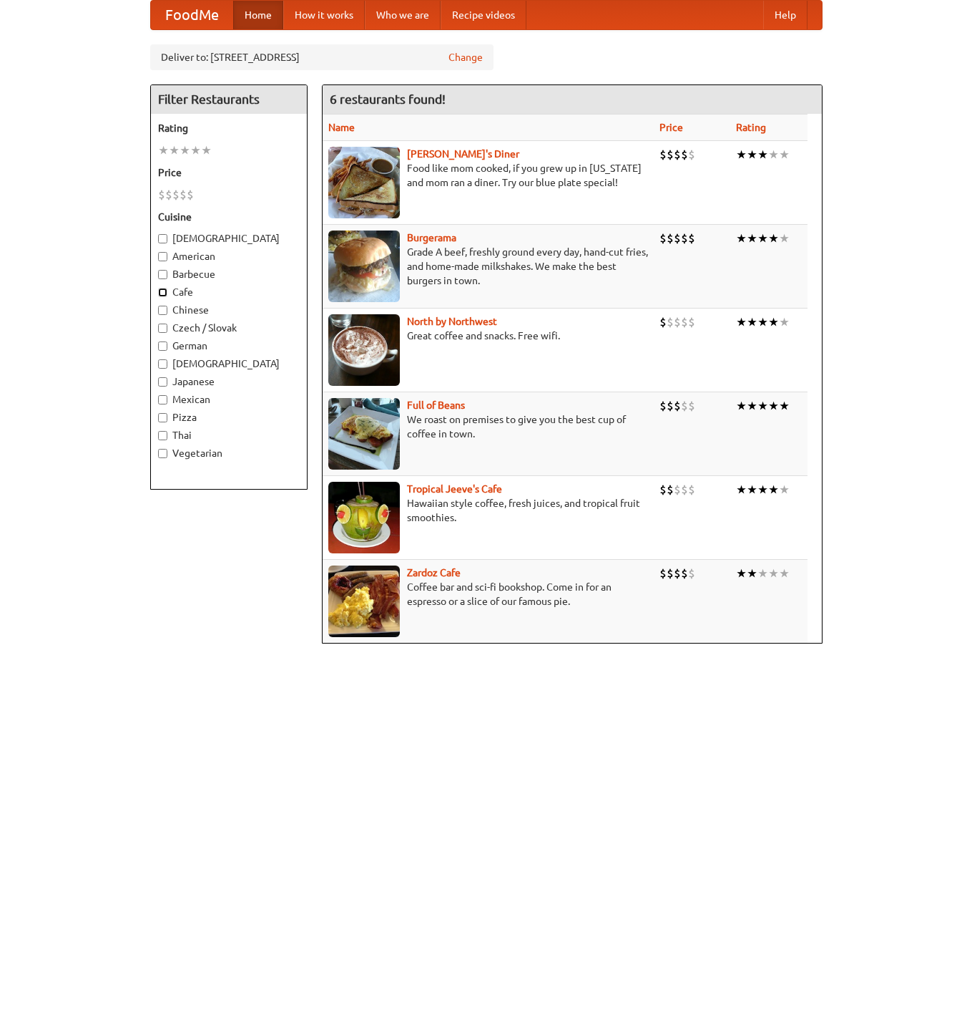  I want to click on h5: Rating, so click(229, 128).